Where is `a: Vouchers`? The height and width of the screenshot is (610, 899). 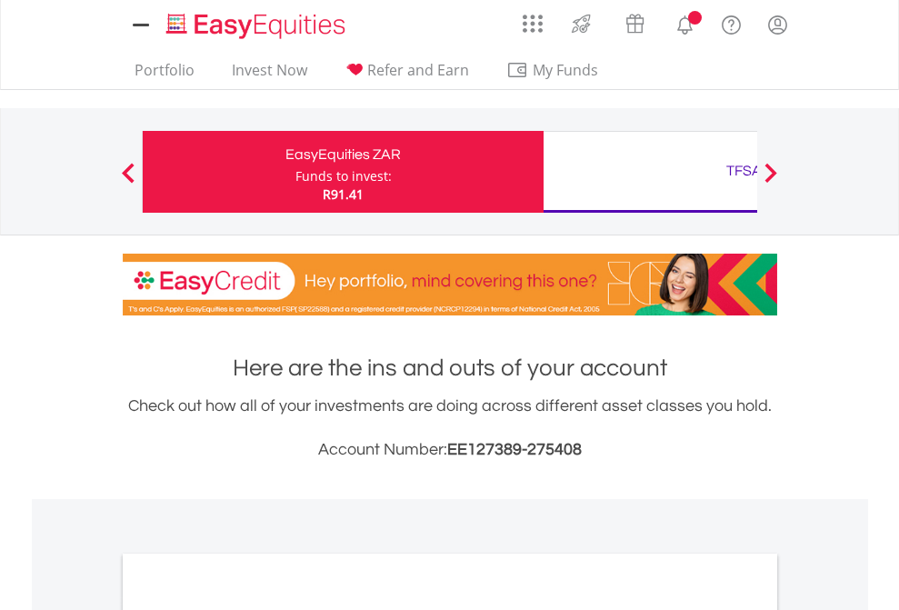
a: Vouchers is located at coordinates (634, 21).